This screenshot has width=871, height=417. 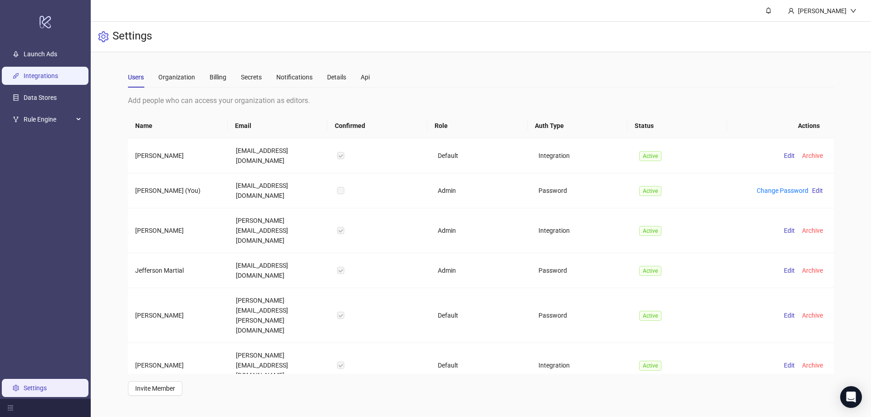 What do you see at coordinates (792, 11) in the screenshot?
I see `span: user` at bounding box center [792, 11].